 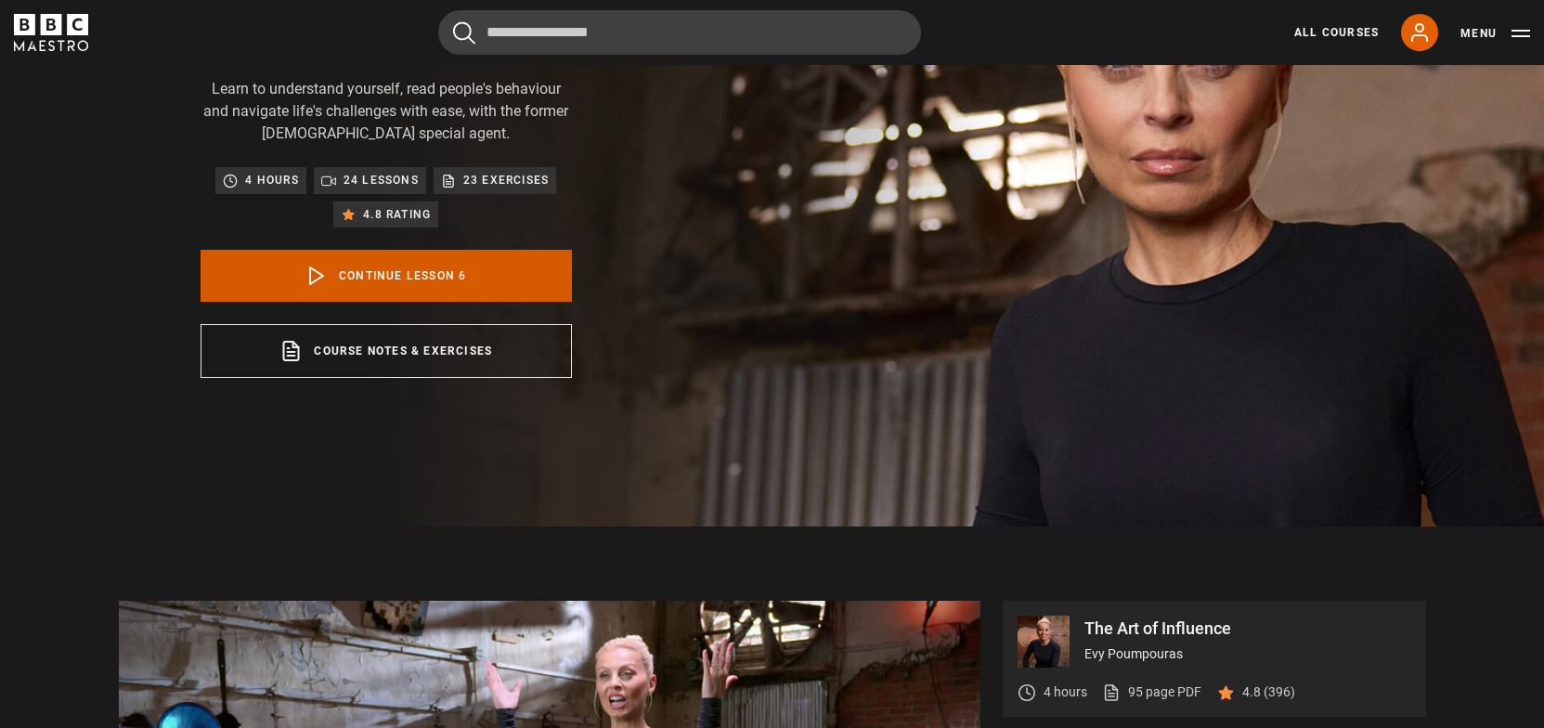 I want to click on button: Toggle navigation, so click(x=1495, y=33).